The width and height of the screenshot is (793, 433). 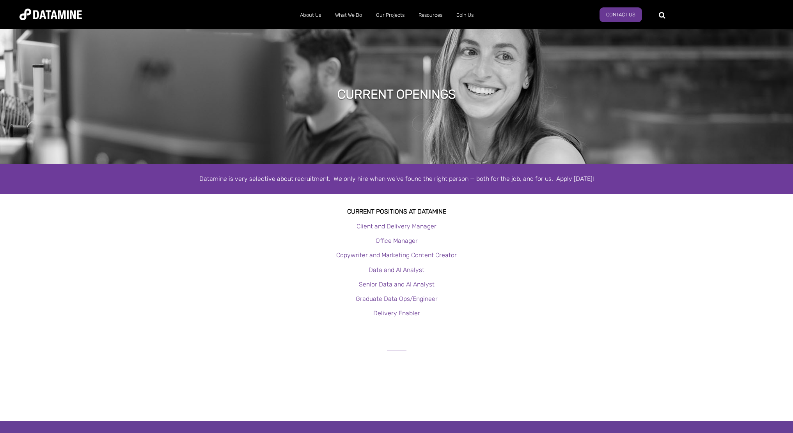 What do you see at coordinates (396, 226) in the screenshot?
I see `a: Client and Delivery Manager` at bounding box center [396, 226].